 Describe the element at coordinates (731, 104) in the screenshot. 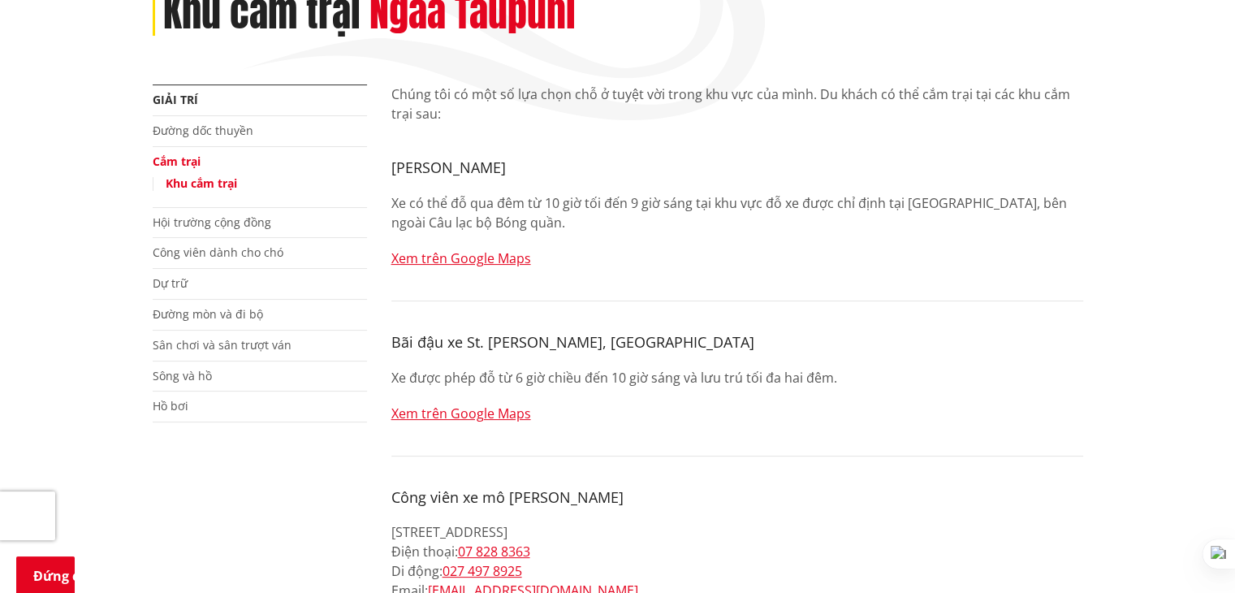

I see `font: Chúng tôi có một số lựa chọn chỗ ở tuyệt vời trong khu vực của mình. Du khách có thể cắm trại tại...` at that location.